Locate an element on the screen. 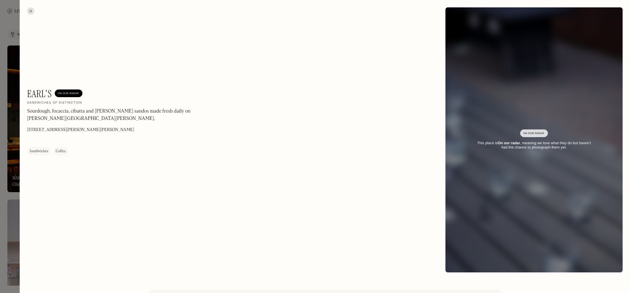  h1: Earl's is located at coordinates (39, 94).